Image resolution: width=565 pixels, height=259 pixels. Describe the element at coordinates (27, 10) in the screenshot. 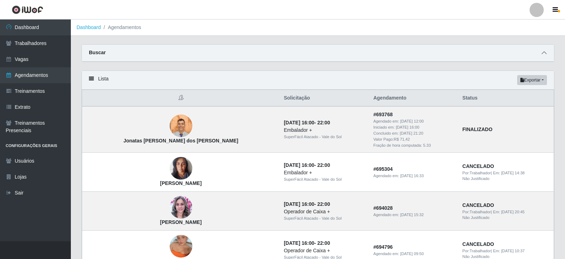

I see `img: CoreUI Logo` at that location.